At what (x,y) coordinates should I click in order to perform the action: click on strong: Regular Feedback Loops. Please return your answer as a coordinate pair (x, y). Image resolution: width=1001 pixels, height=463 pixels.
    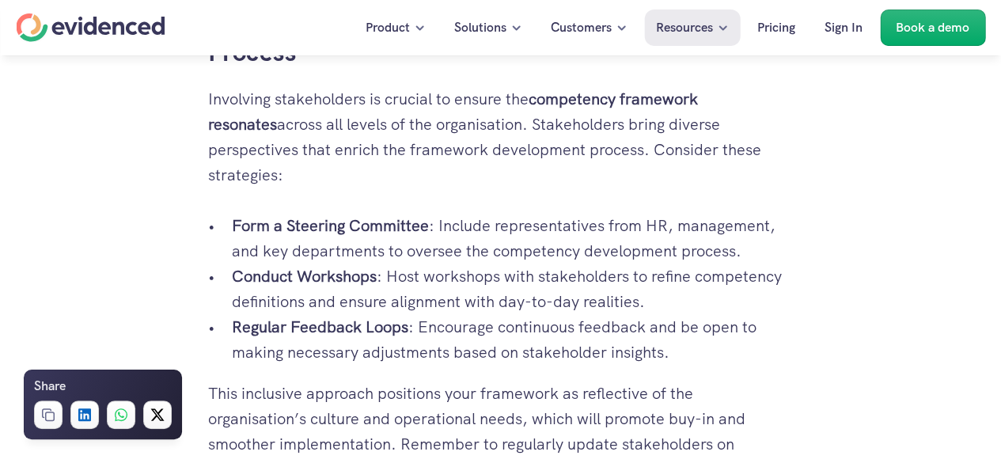
    Looking at the image, I should click on (320, 327).